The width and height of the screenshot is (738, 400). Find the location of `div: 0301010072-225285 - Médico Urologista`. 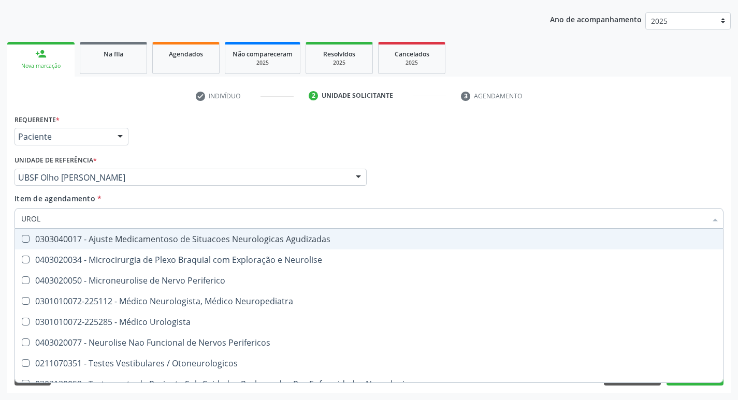

div: 0301010072-225285 - Médico Urologista is located at coordinates (369, 322).